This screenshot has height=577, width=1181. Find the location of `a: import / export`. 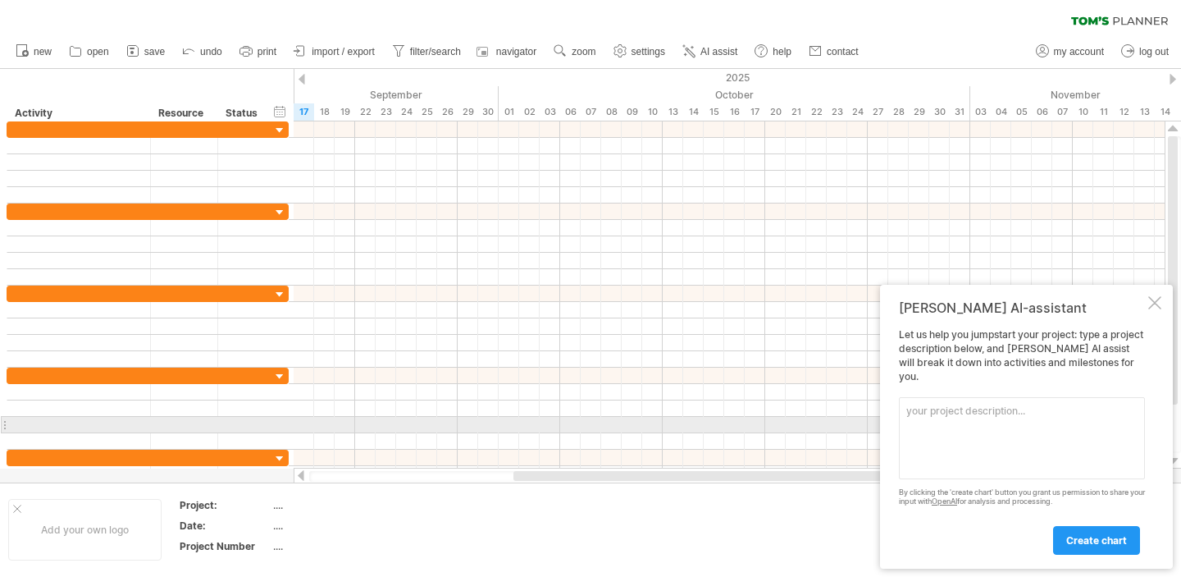

a: import / export is located at coordinates (335, 52).